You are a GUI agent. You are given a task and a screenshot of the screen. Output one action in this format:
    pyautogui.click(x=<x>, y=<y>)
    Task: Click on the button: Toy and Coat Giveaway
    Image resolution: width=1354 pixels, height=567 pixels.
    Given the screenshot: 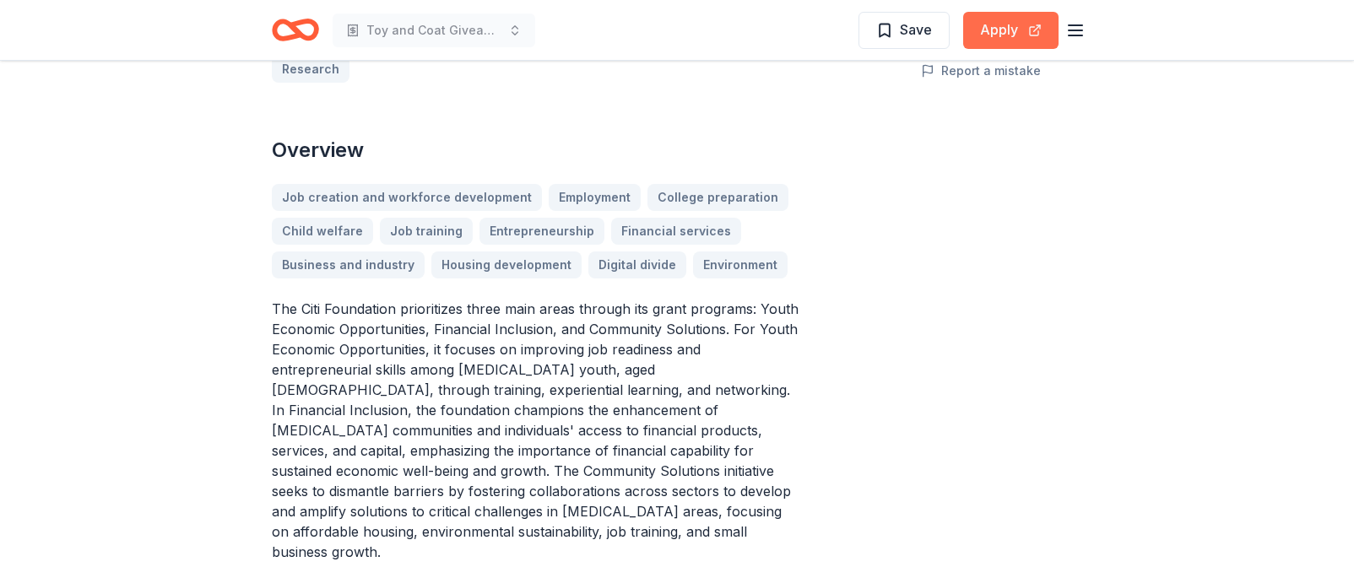 What is the action you would take?
    pyautogui.click(x=434, y=30)
    